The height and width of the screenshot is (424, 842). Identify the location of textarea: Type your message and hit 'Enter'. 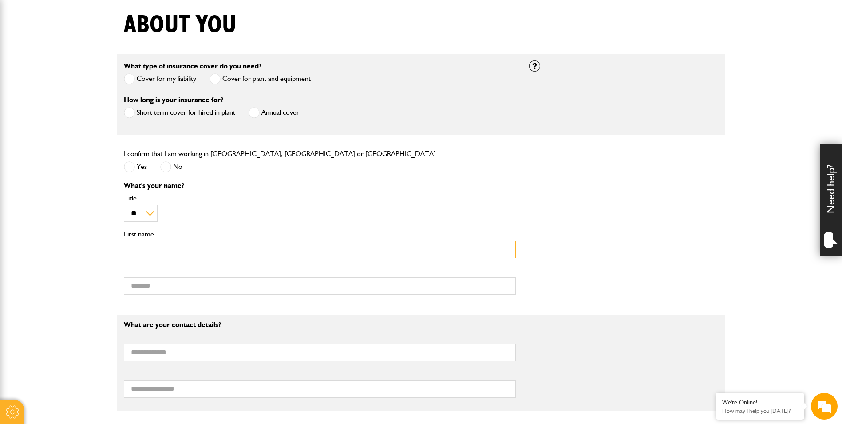
(87, 213).